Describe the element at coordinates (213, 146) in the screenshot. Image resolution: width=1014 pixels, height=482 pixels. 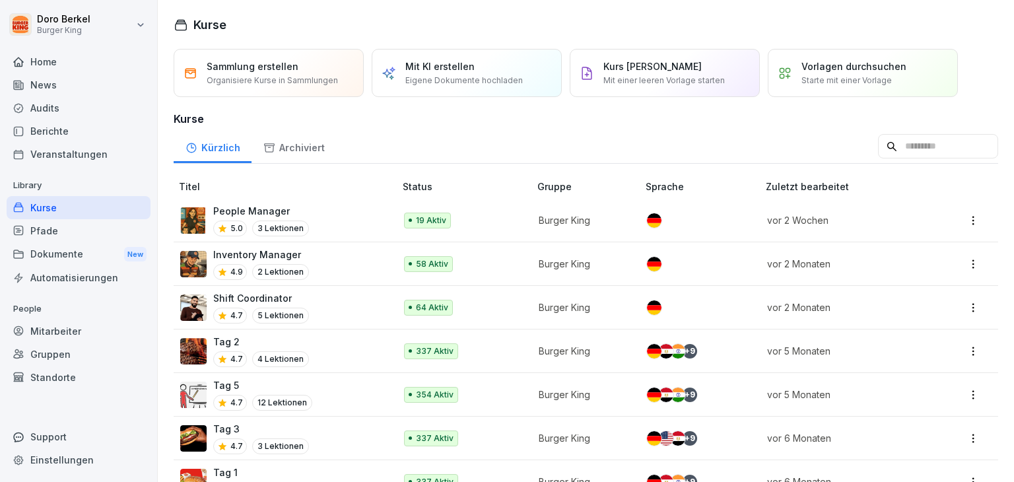
I see `a: Kürzlich` at that location.